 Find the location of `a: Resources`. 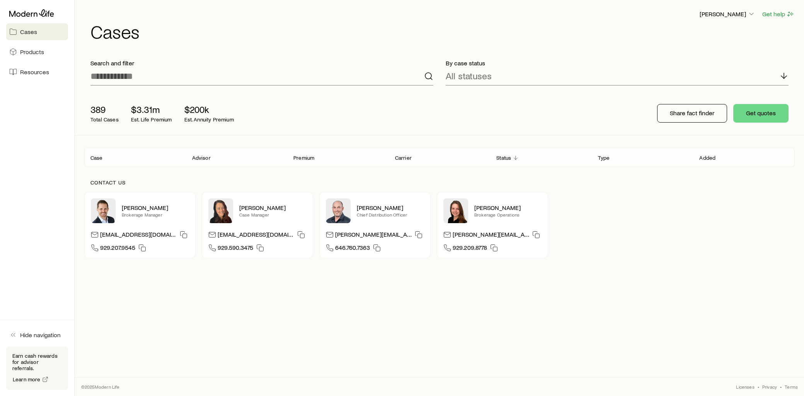

a: Resources is located at coordinates (37, 72).